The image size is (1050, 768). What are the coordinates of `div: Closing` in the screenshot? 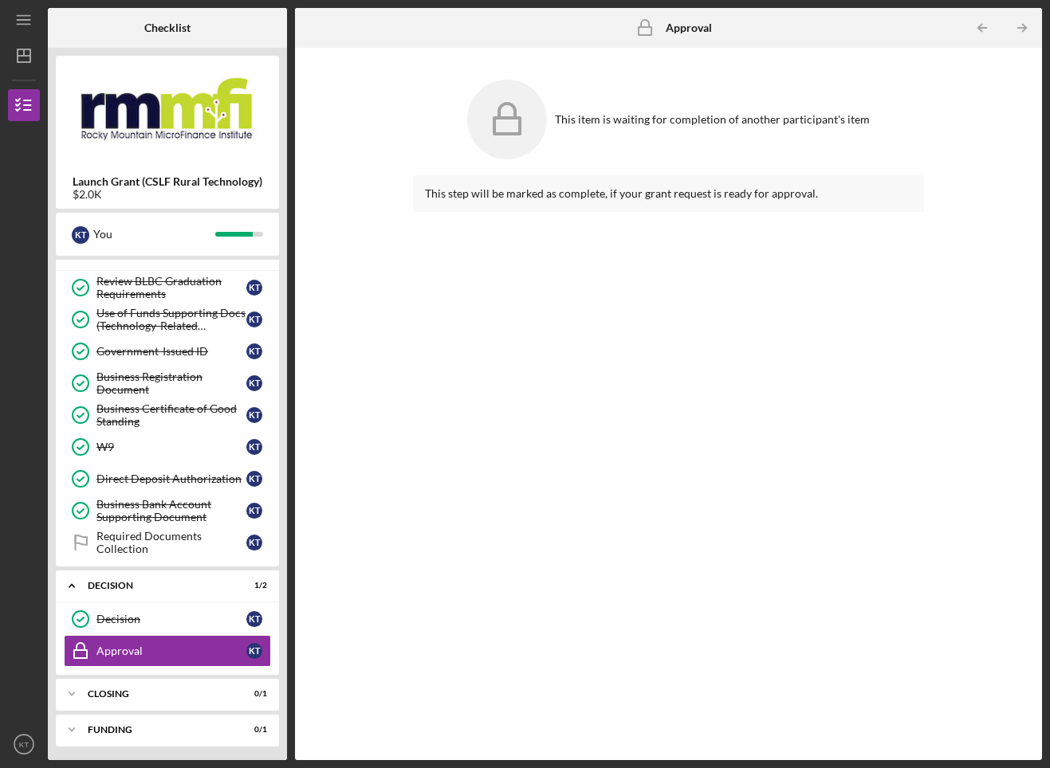 It's located at (157, 694).